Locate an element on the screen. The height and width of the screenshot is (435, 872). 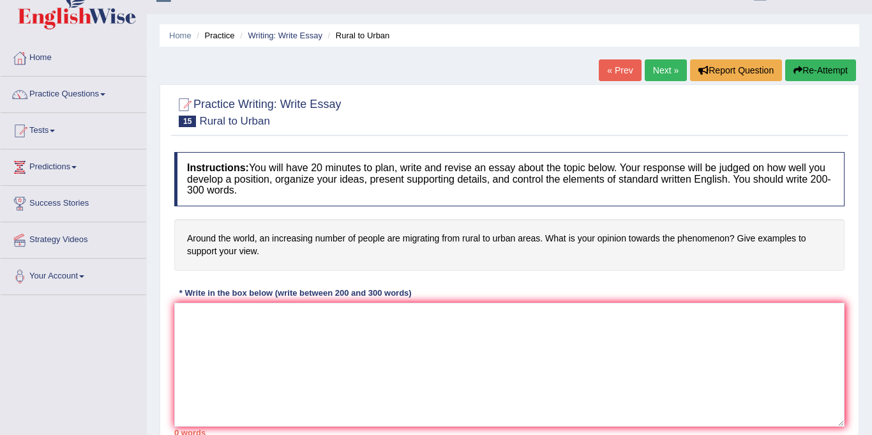
a: Tests is located at coordinates (73, 129).